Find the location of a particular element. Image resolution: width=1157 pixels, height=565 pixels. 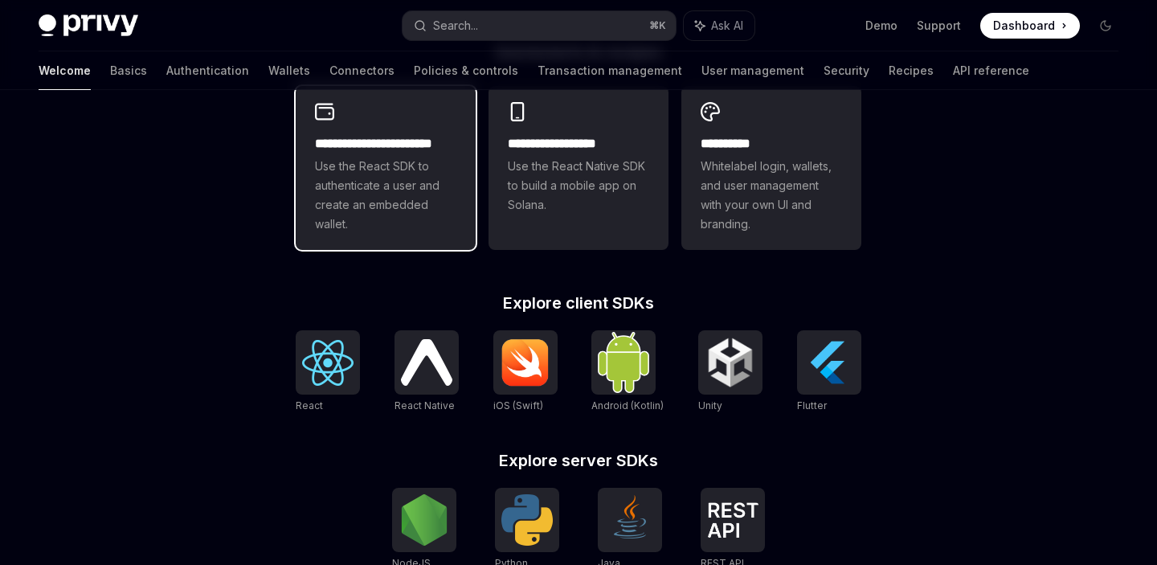

span: Use the React SDK to authenticate a user and create an embedded wallet. is located at coordinates (386, 195).